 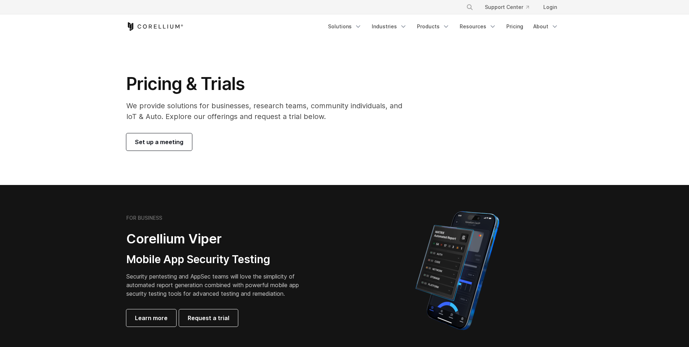 What do you see at coordinates (218, 285) in the screenshot?
I see `p: Security pentesting and AppSec teams will love the simplicity of automated report generation comb...` at bounding box center [218, 285].